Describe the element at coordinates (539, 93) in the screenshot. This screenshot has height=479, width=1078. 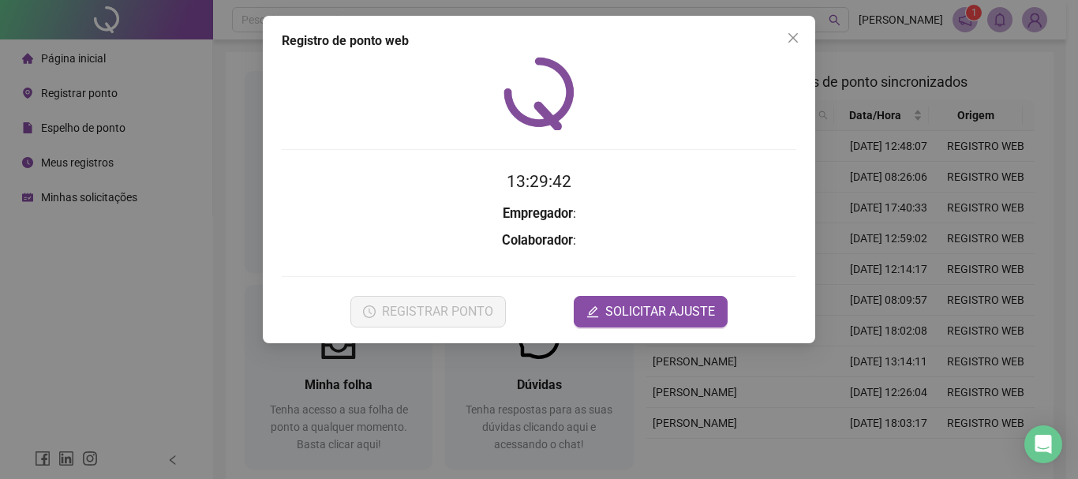
I see `img: QRPoint` at that location.